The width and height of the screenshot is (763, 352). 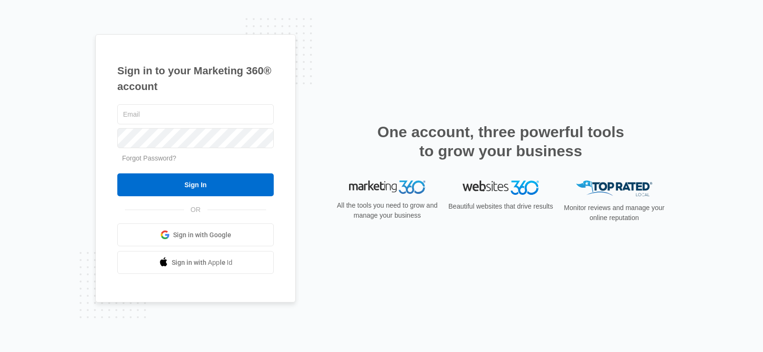 What do you see at coordinates (195, 263) in the screenshot?
I see `a: Sign in with Apple Id` at bounding box center [195, 263].